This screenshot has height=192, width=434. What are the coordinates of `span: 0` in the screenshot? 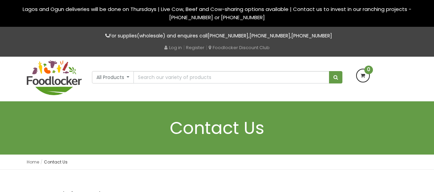 It's located at (368, 70).